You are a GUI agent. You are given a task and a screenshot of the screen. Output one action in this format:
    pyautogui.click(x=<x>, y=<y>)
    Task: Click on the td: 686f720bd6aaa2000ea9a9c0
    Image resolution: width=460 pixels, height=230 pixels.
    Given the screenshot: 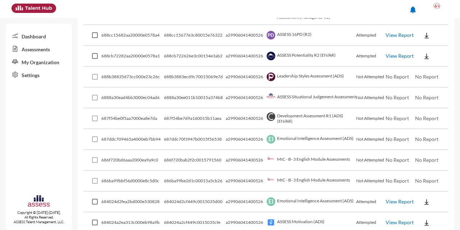 What is the action you would take?
    pyautogui.click(x=132, y=161)
    